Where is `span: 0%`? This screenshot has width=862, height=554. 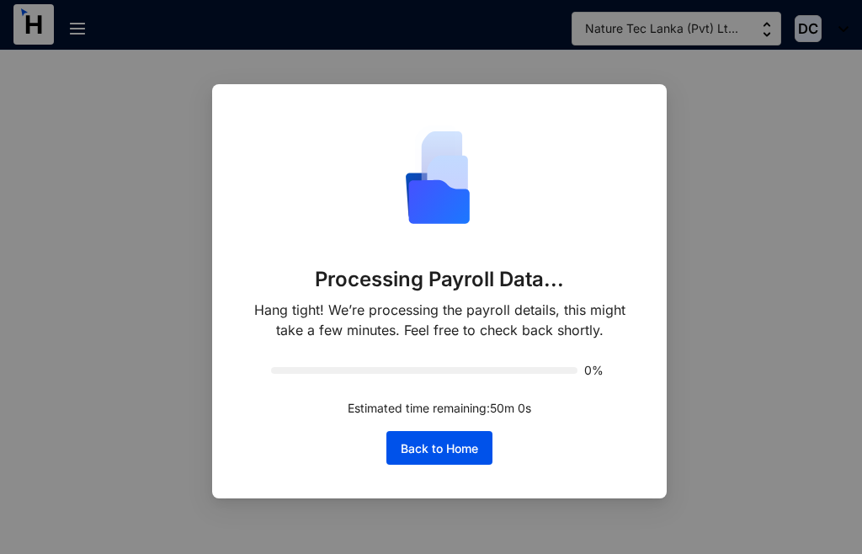 span: 0% is located at coordinates (596, 371).